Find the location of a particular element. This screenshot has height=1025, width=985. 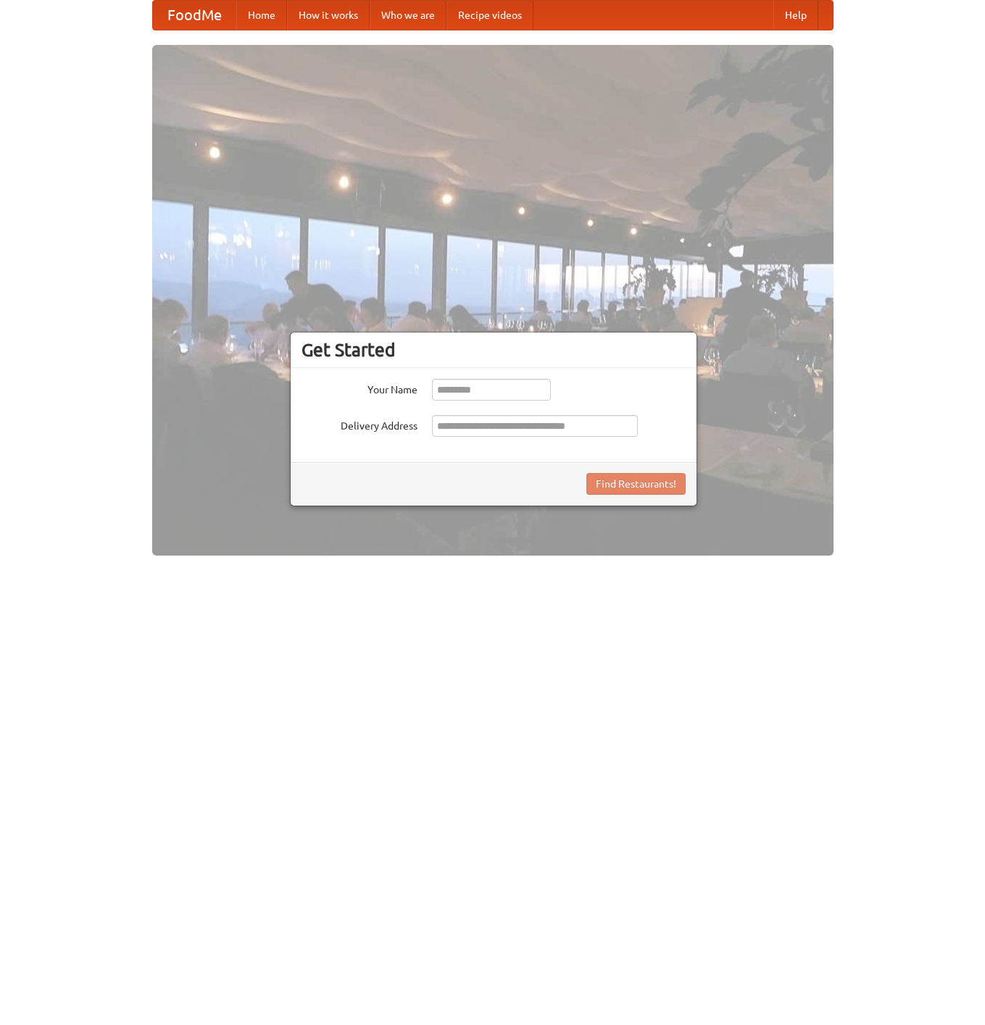

a: FoodMe is located at coordinates (194, 15).